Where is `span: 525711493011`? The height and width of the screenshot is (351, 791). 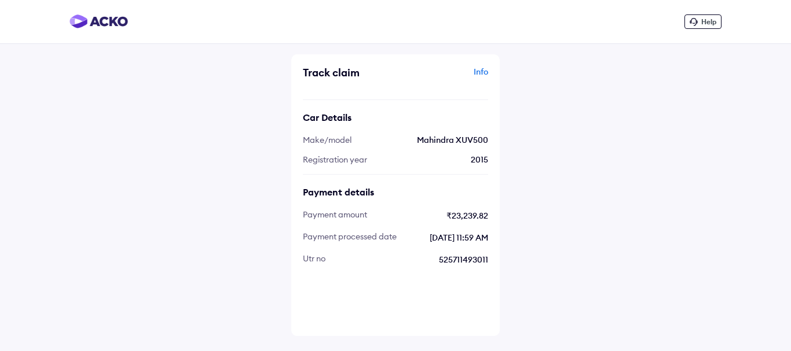 span: 525711493011 is located at coordinates (412, 260).